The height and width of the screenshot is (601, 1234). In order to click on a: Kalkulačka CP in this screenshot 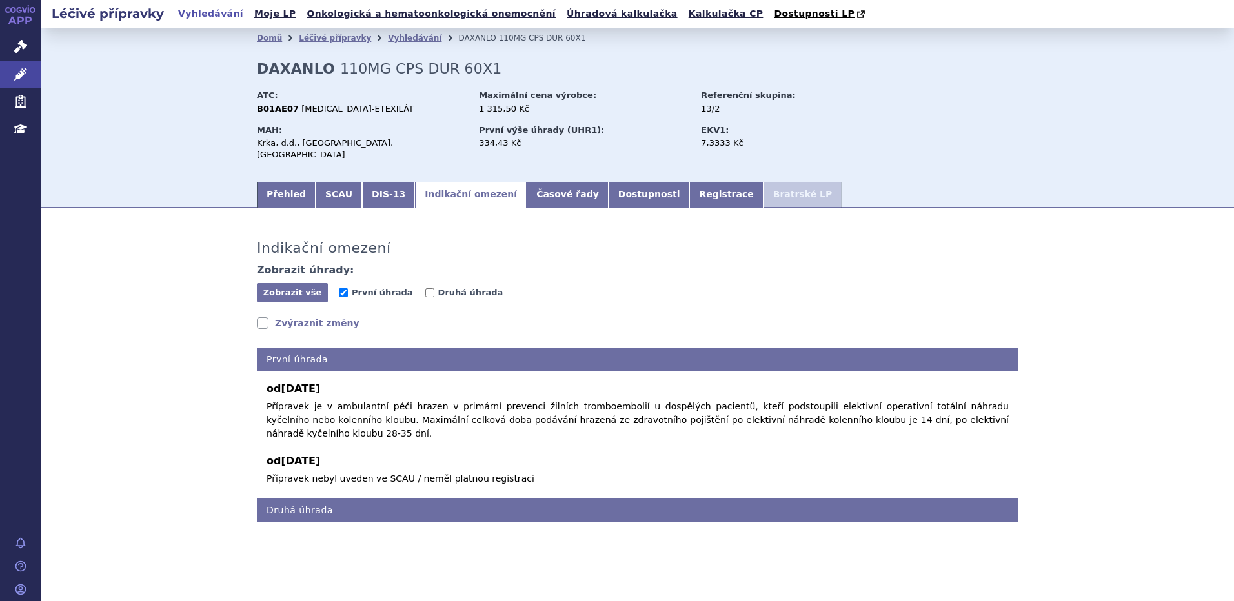, I will do `click(726, 14)`.